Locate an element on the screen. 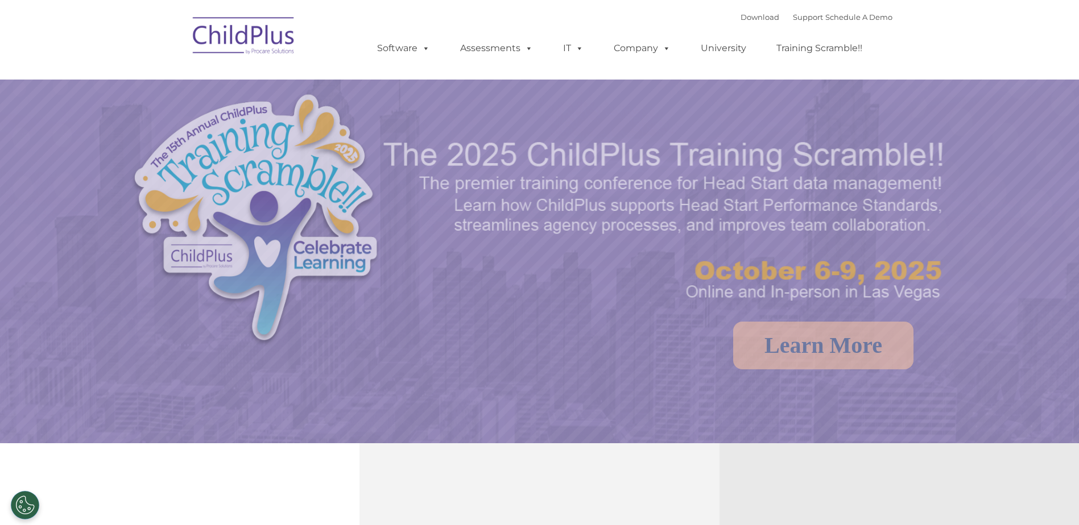 This screenshot has width=1079, height=525. a: Assessments is located at coordinates (496, 48).